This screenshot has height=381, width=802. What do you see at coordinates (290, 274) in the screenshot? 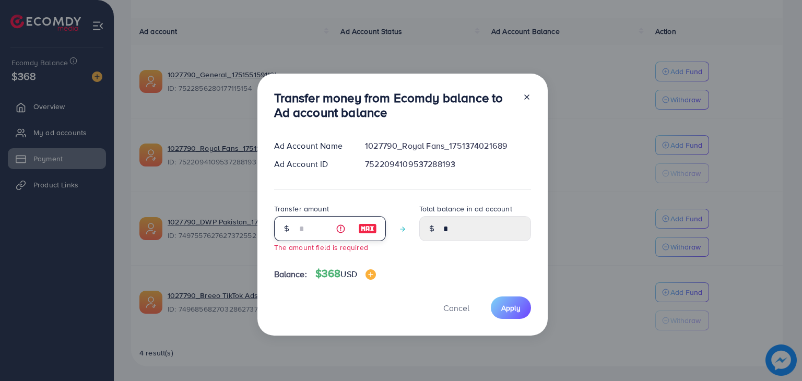
I see `span: Balance:` at bounding box center [290, 274].